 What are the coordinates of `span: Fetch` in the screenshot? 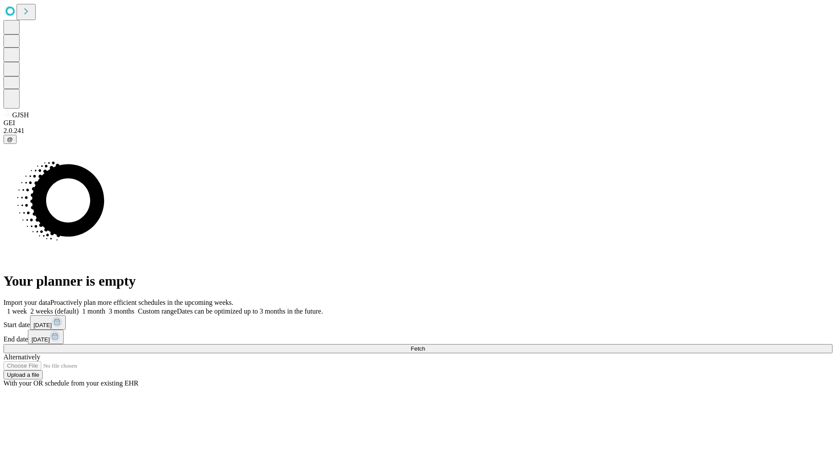 It's located at (418, 348).